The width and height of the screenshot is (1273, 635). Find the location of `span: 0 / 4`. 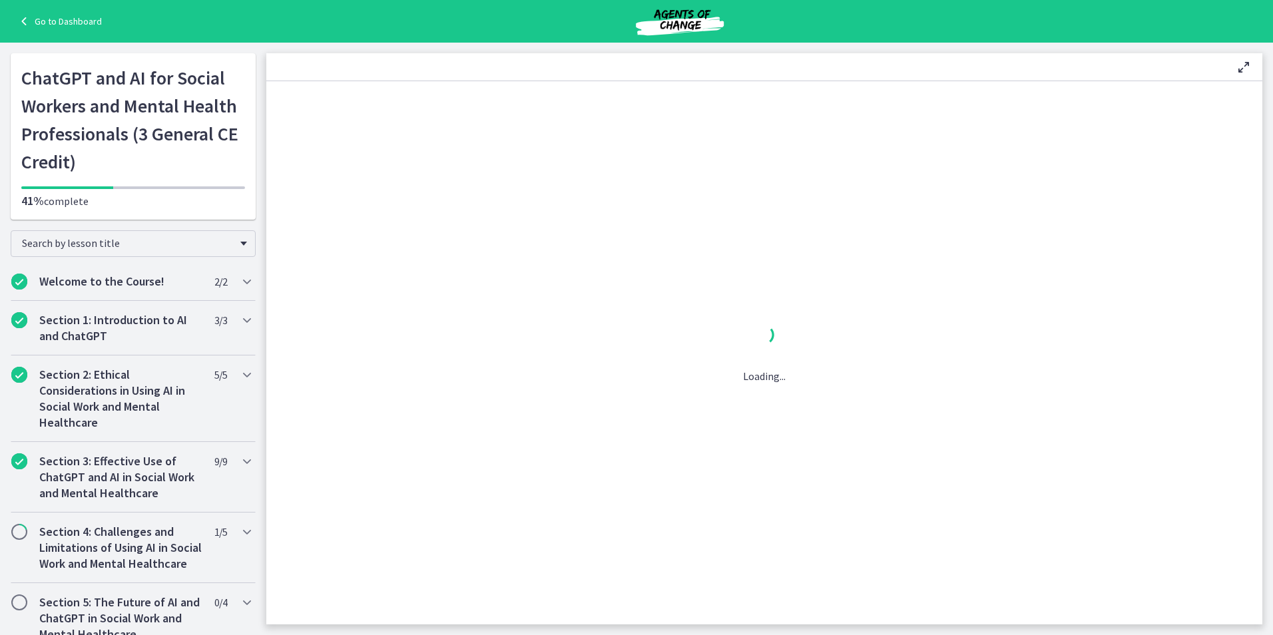

span: 0 / 4 is located at coordinates (220, 602).